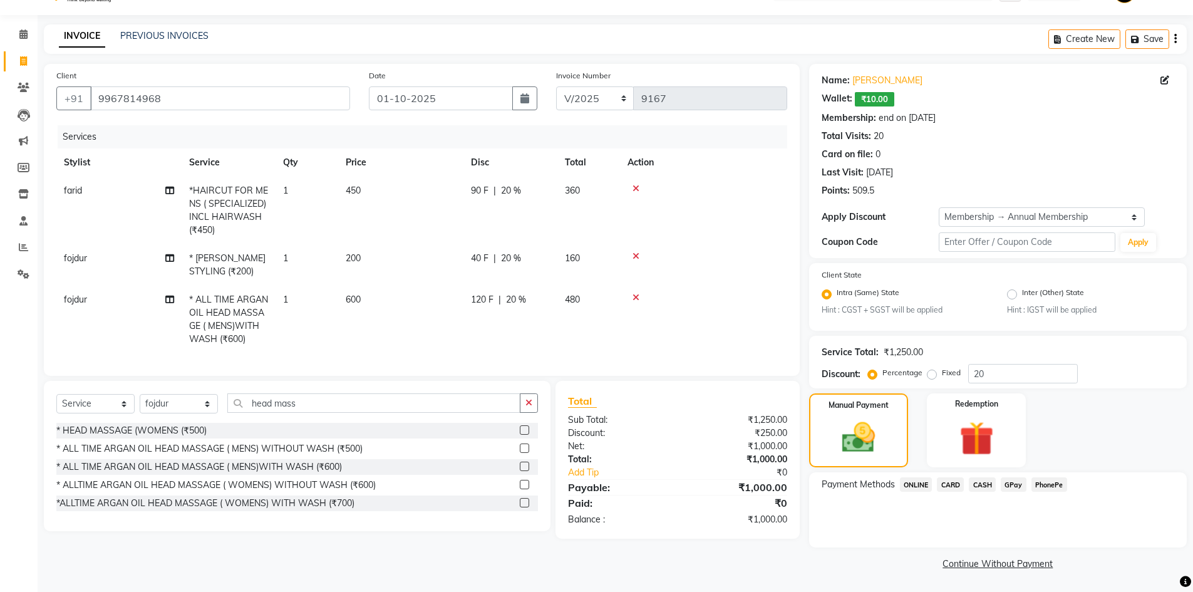  What do you see at coordinates (74, 98) in the screenshot?
I see `button: +91` at bounding box center [74, 98].